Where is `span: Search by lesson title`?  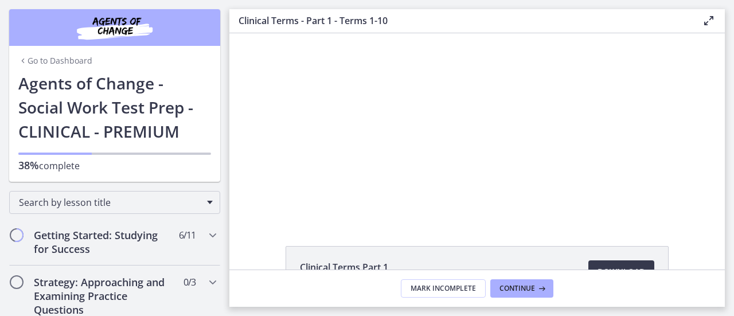
span: Search by lesson title is located at coordinates (110, 203).